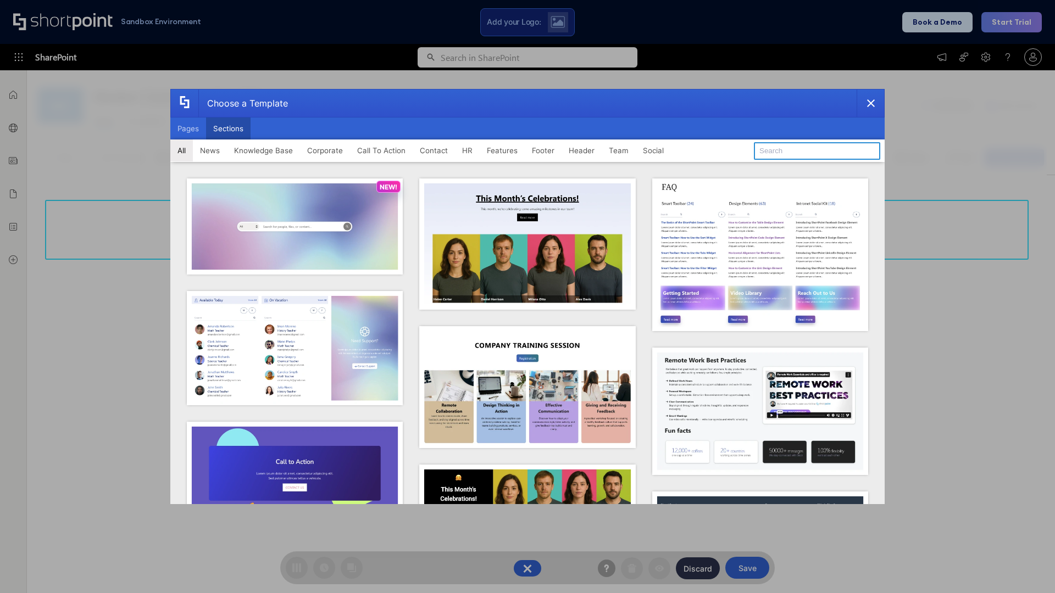 The image size is (1055, 593). Describe the element at coordinates (388, 187) in the screenshot. I see `p: NEW!` at that location.